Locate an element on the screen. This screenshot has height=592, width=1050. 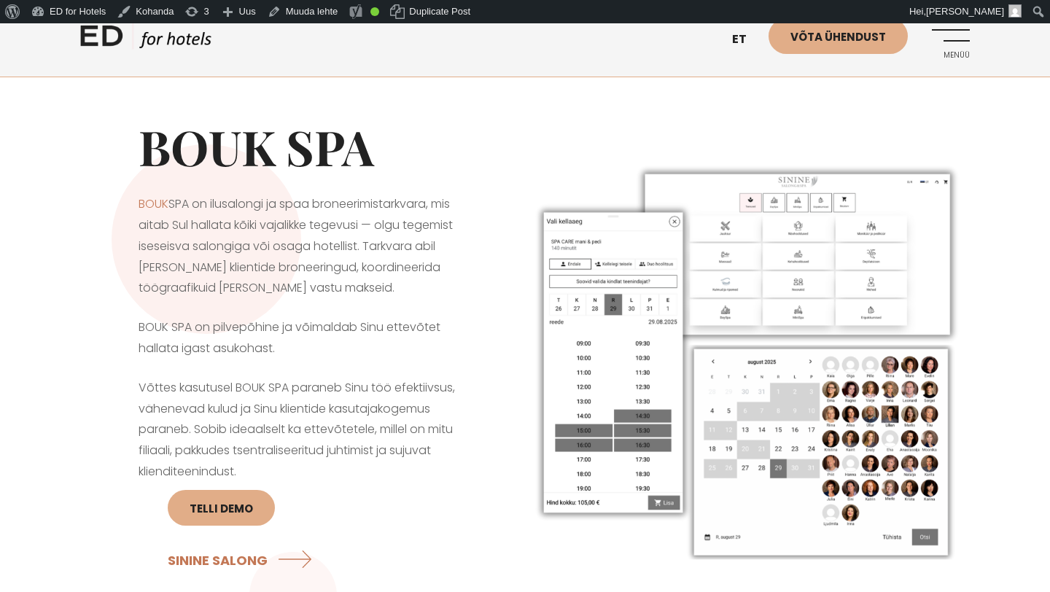
a: Menüü is located at coordinates (949, 38).